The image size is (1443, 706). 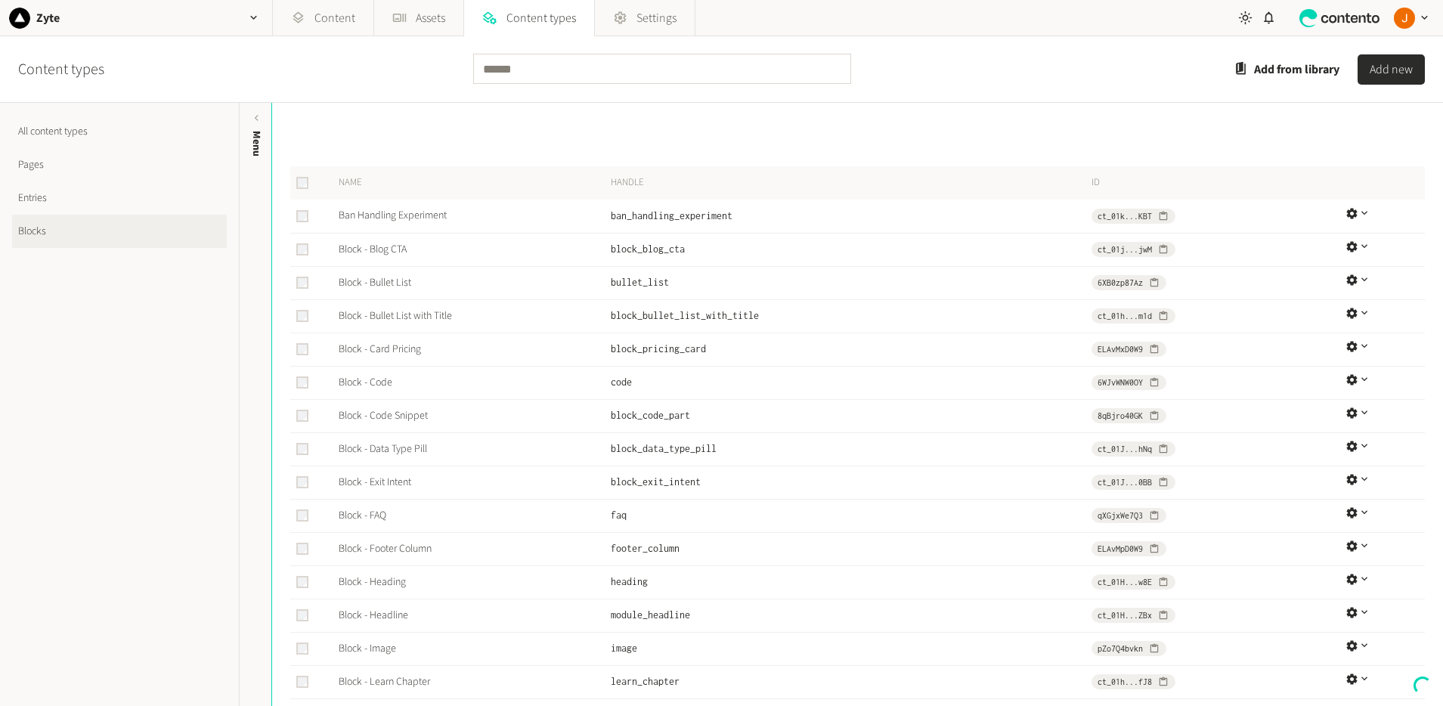 What do you see at coordinates (383, 416) in the screenshot?
I see `a: Block - Code Snippet` at bounding box center [383, 416].